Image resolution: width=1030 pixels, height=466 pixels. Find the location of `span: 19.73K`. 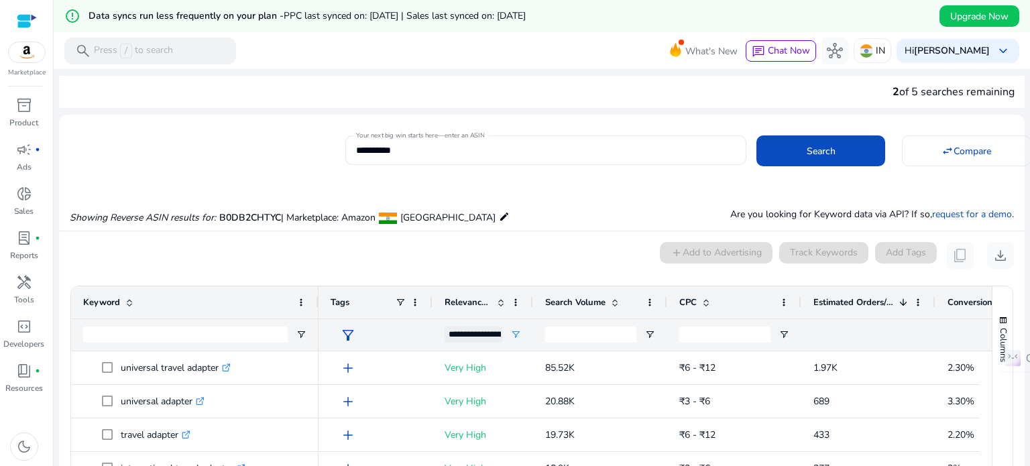

span: 19.73K is located at coordinates (560, 434).